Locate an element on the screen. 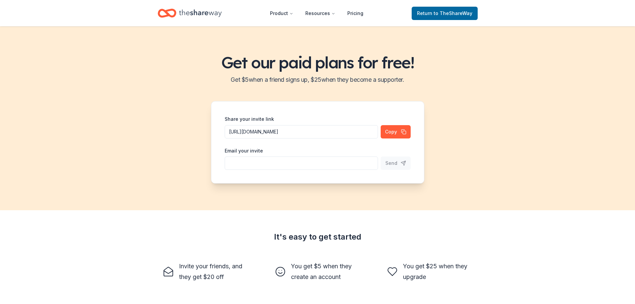  div: You get $25 when they upgrade is located at coordinates (438, 272).